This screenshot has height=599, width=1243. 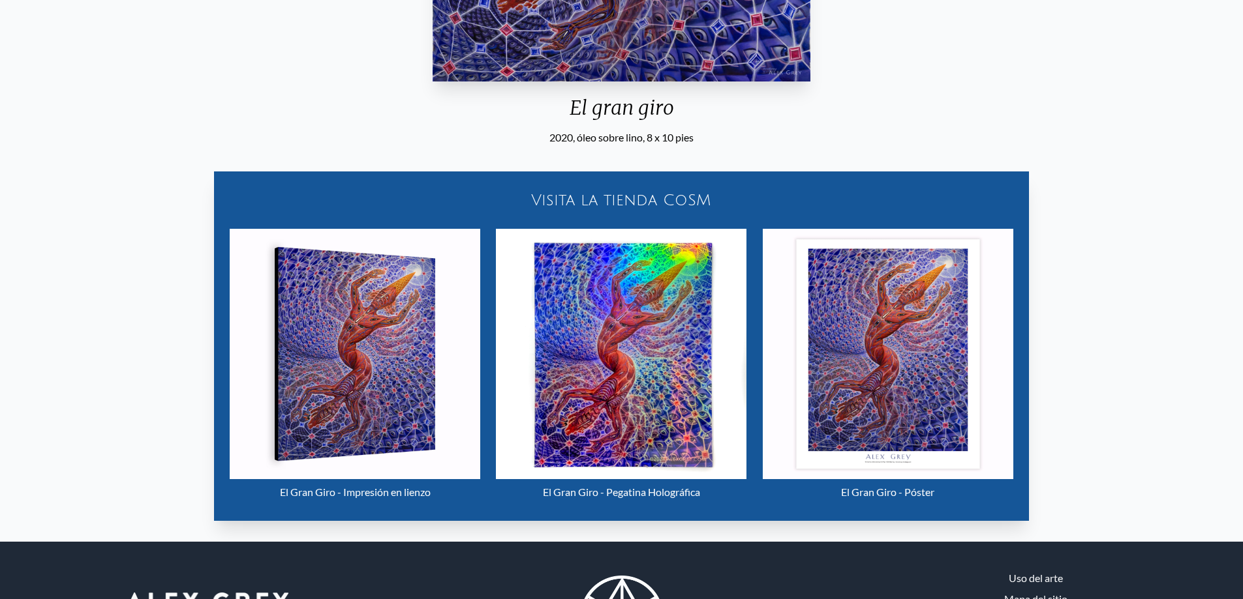 I want to click on a: El Gran Giro - Pegatina Holográfica, so click(x=621, y=367).